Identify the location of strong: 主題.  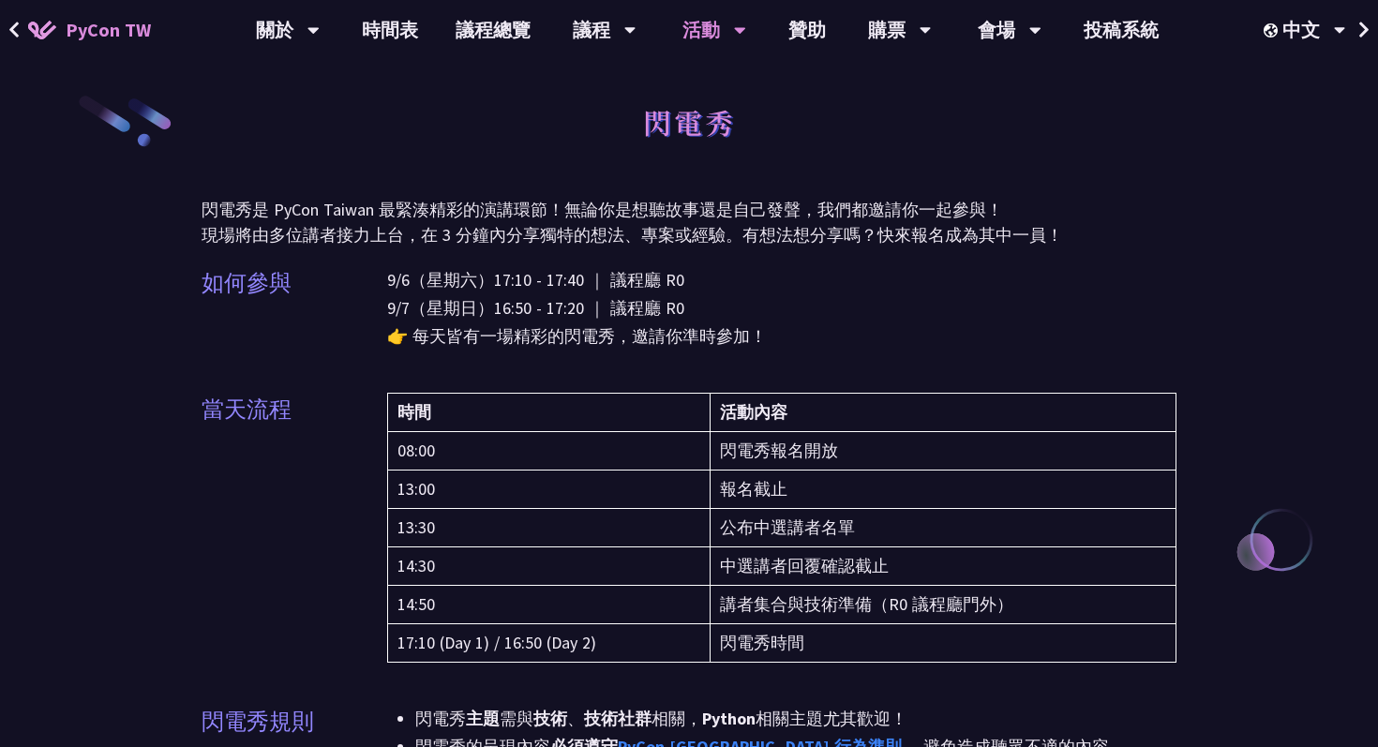
(483, 718).